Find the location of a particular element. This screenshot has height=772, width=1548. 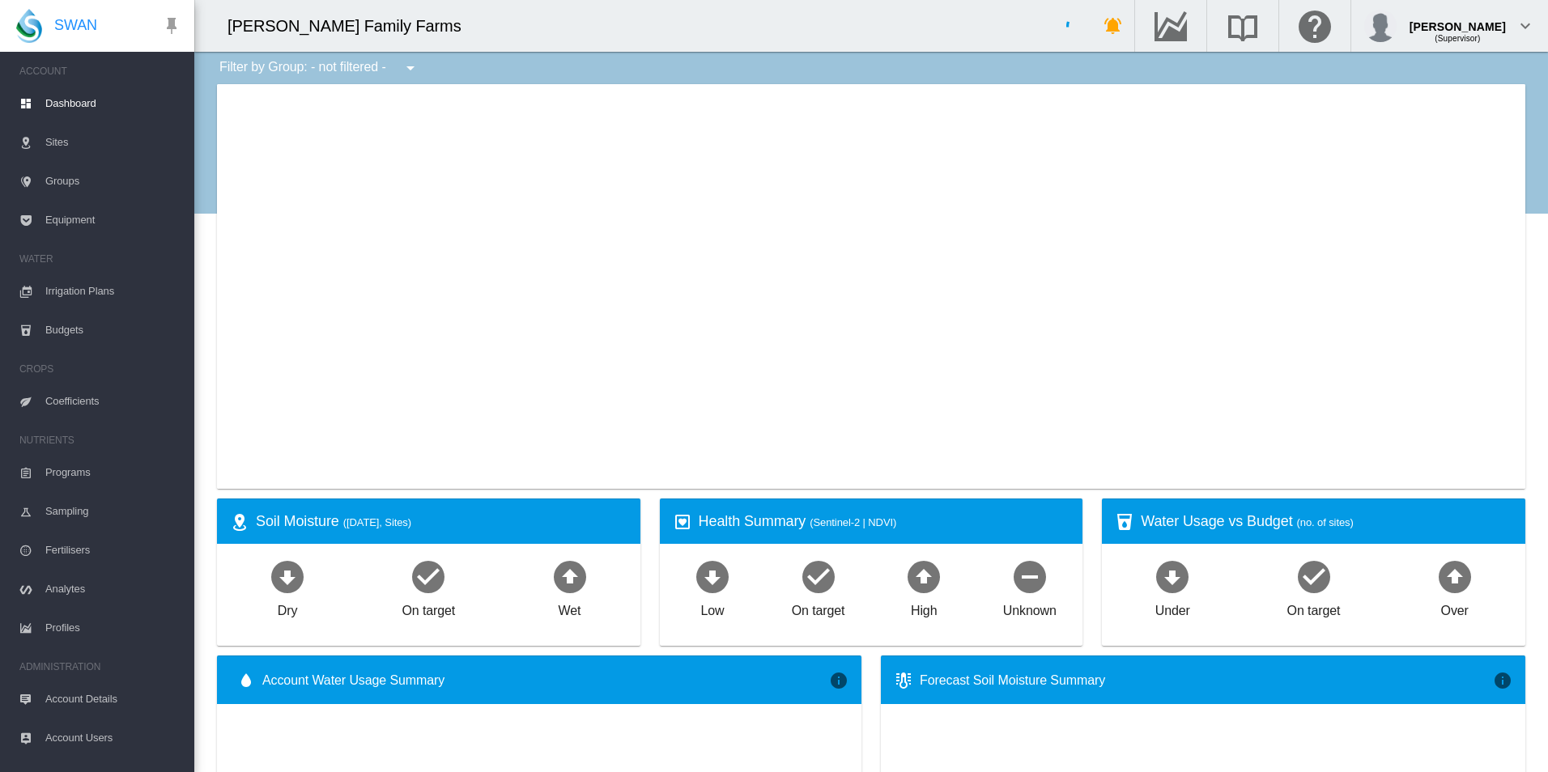

md-icon: icon-bell-ring is located at coordinates (1113, 26).